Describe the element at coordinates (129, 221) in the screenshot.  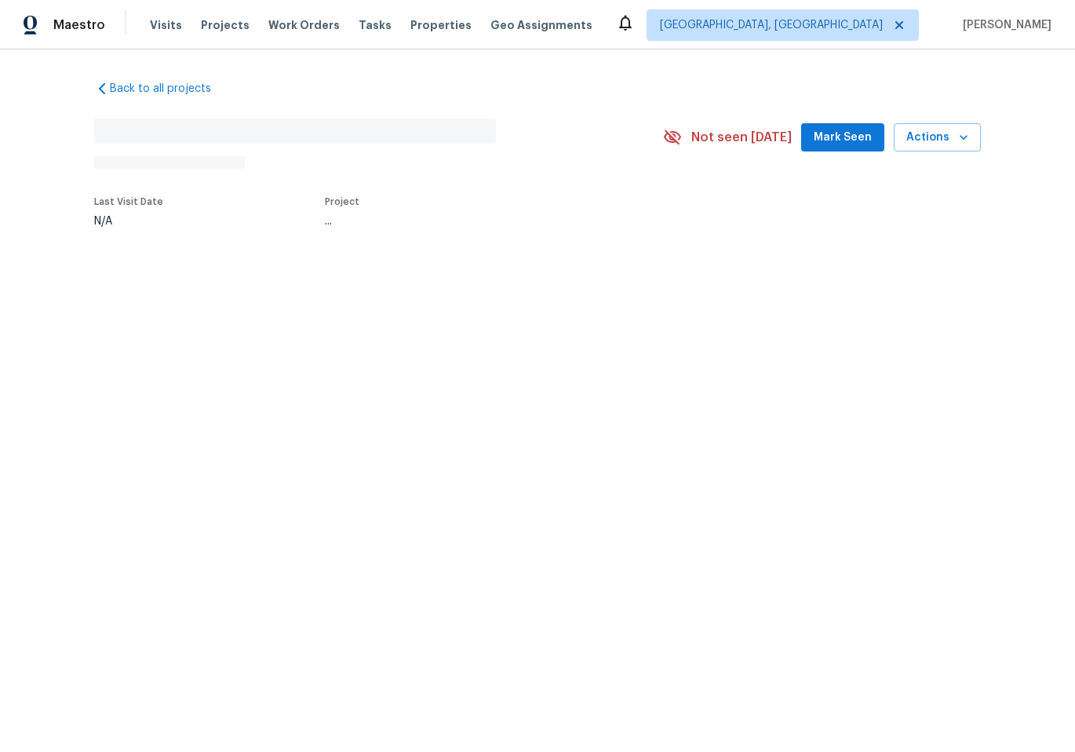
I see `div: N/A` at that location.